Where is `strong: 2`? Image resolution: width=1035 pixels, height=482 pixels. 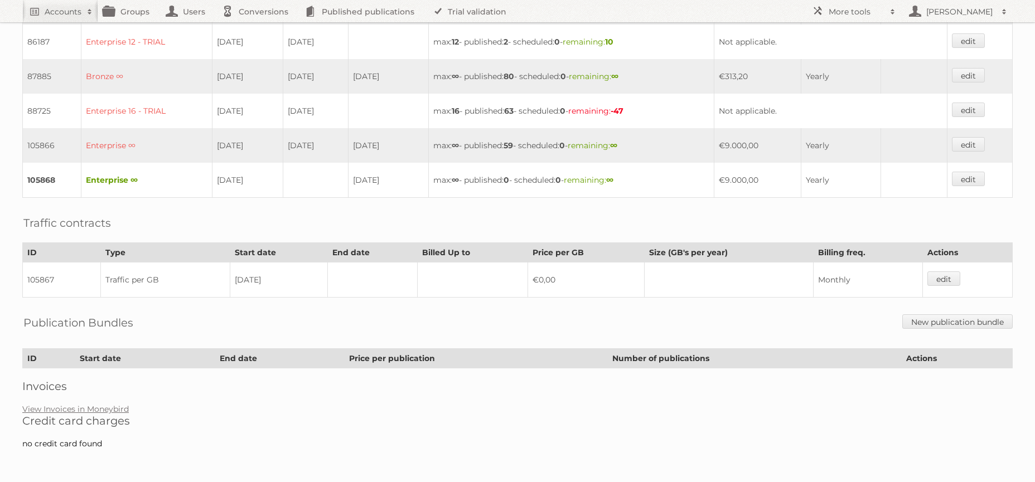 strong: 2 is located at coordinates (506, 42).